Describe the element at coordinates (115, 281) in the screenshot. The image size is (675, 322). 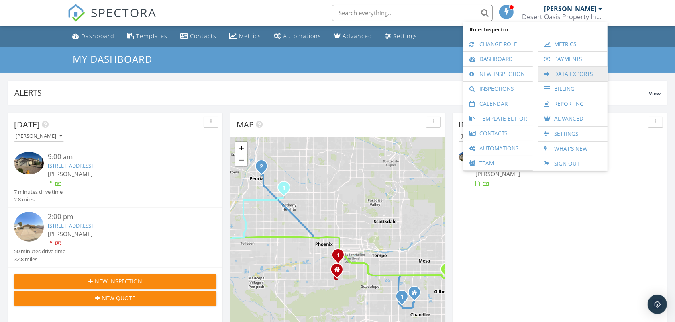
I see `button: New Inspection` at that location.